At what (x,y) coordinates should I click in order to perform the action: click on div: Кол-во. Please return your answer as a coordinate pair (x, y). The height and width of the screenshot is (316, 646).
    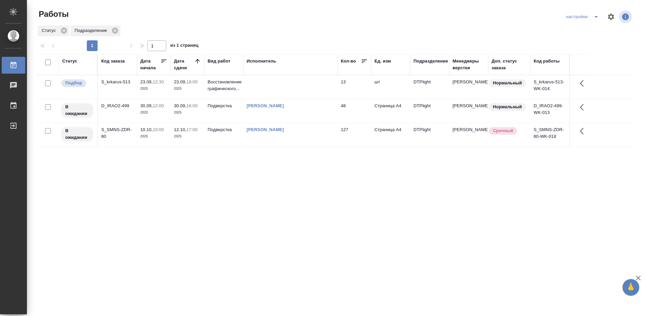
    Looking at the image, I should click on (348, 61).